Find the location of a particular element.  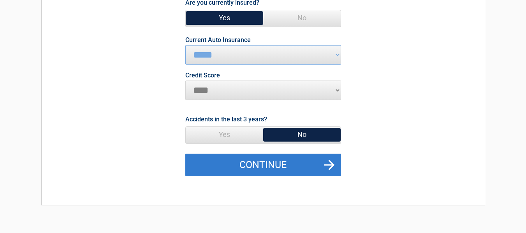

button: Continue is located at coordinates (263, 165).